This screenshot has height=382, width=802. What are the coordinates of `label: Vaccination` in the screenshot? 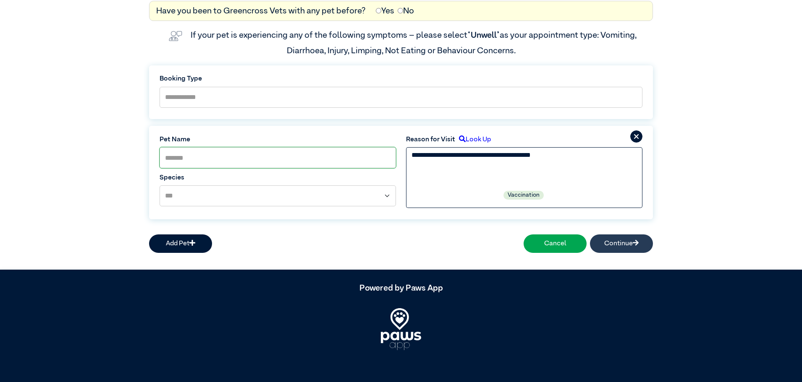 It's located at (523, 195).